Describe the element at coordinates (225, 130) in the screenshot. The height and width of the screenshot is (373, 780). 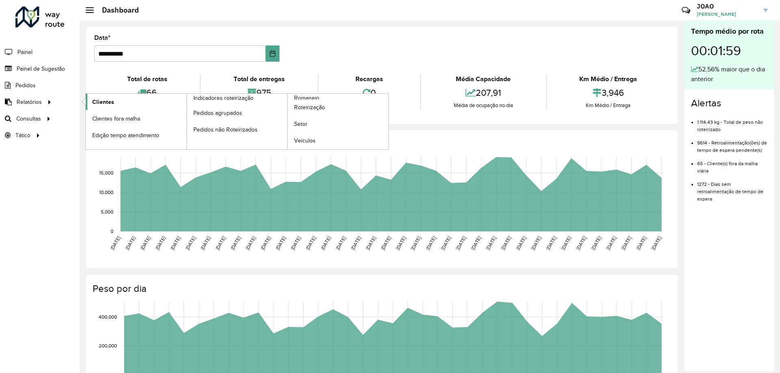
I see `span: Pedidos não Roteirizados` at that location.